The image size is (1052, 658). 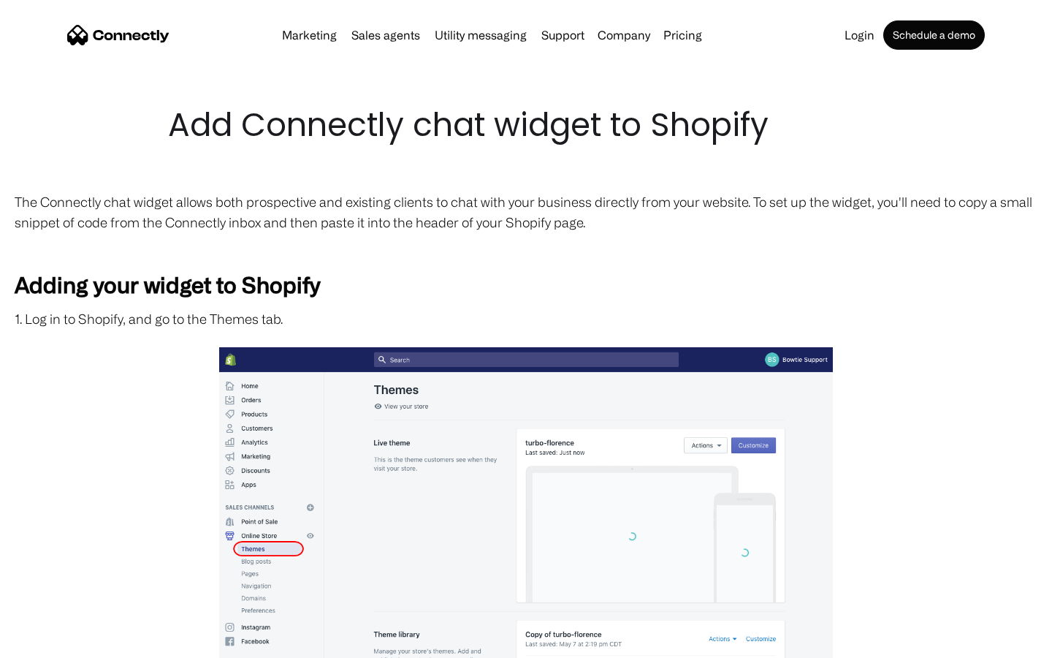 I want to click on a: Marketing, so click(x=309, y=35).